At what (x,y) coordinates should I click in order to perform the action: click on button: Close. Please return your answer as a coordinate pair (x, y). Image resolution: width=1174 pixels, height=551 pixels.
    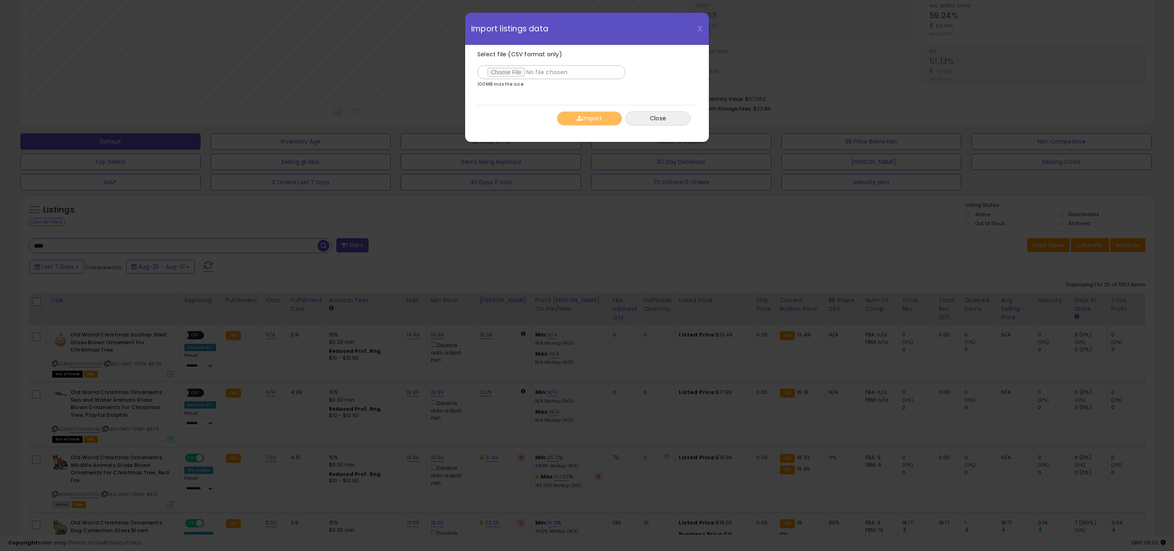
    Looking at the image, I should click on (658, 118).